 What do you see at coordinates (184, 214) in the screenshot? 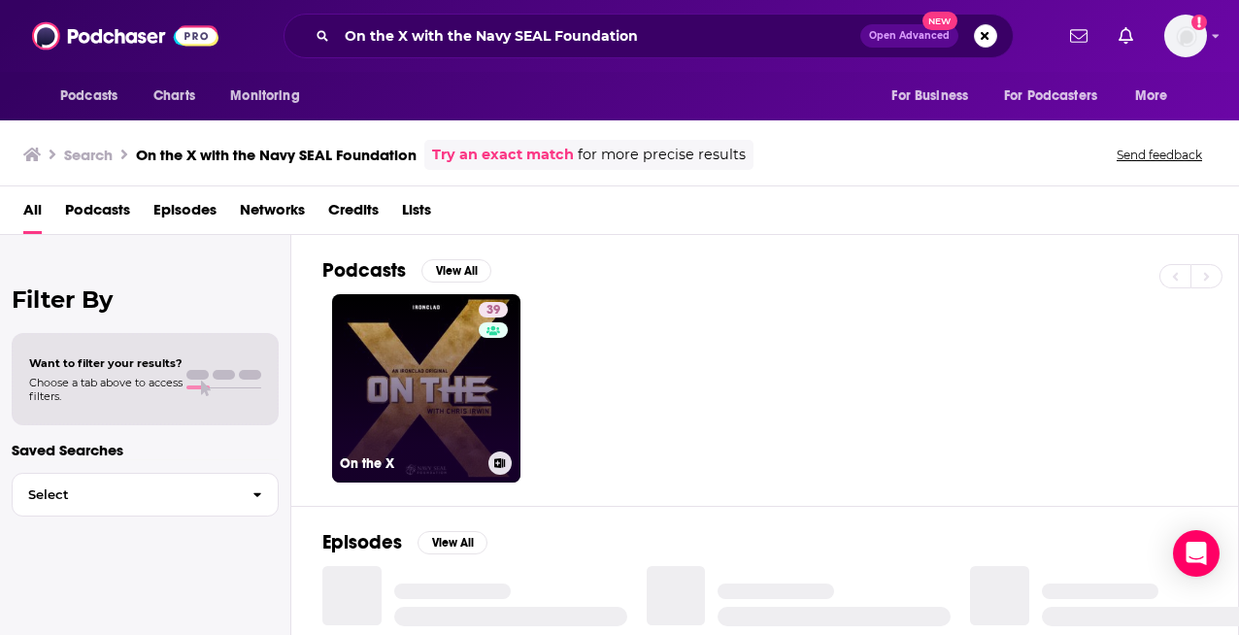
I see `span: Episodes` at bounding box center [184, 214].